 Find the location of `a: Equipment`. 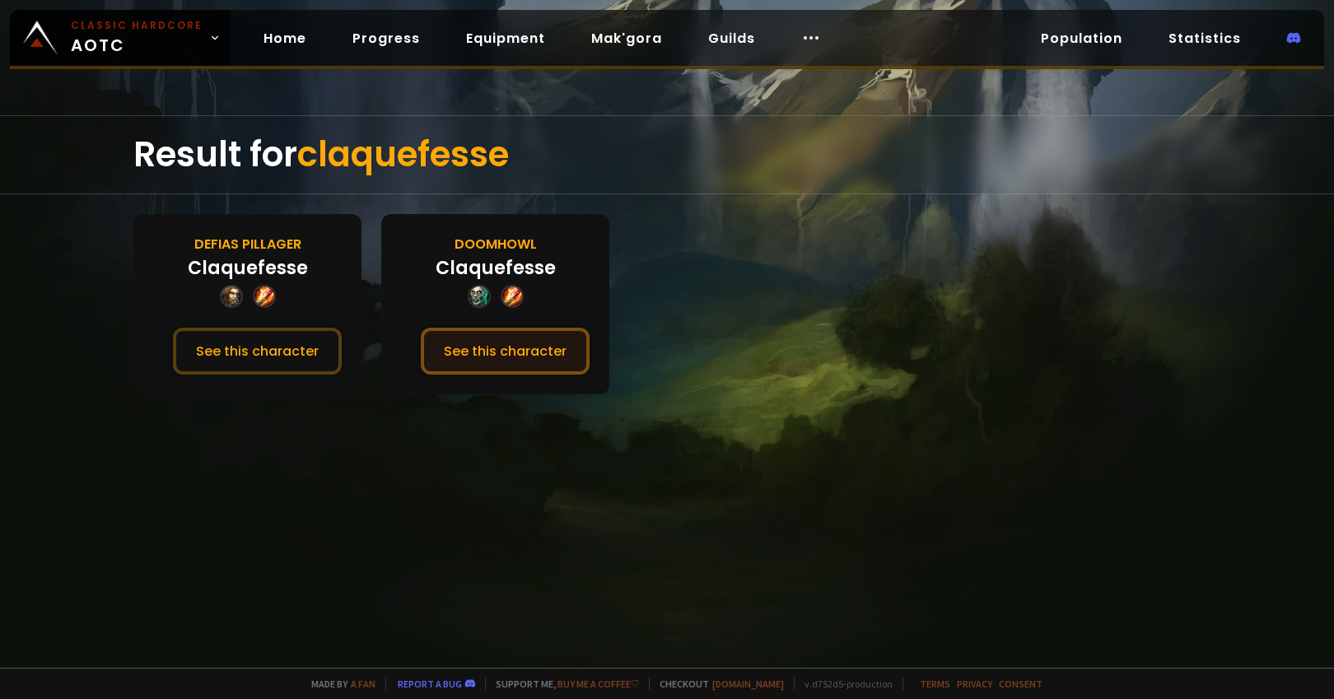

a: Equipment is located at coordinates (506, 38).